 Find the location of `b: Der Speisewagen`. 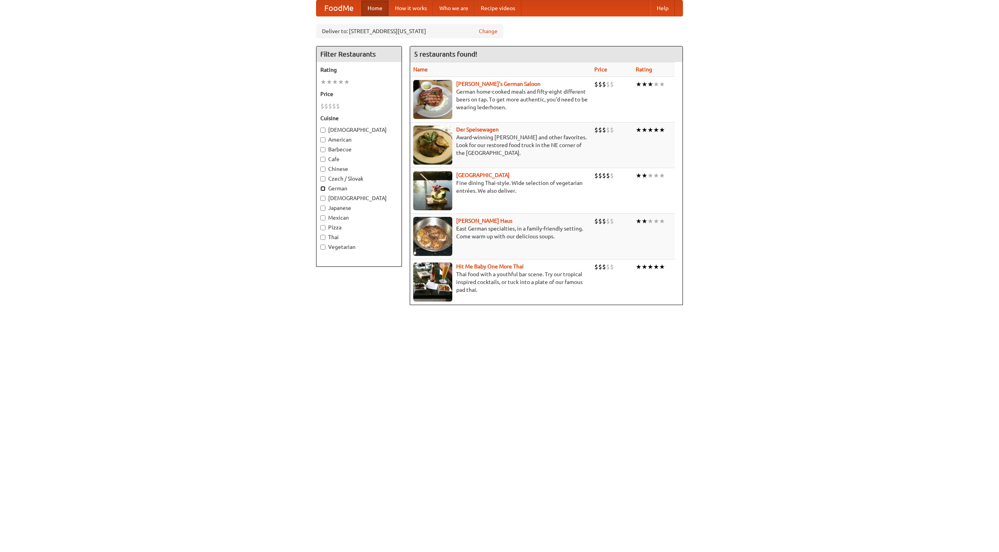

b: Der Speisewagen is located at coordinates (477, 130).